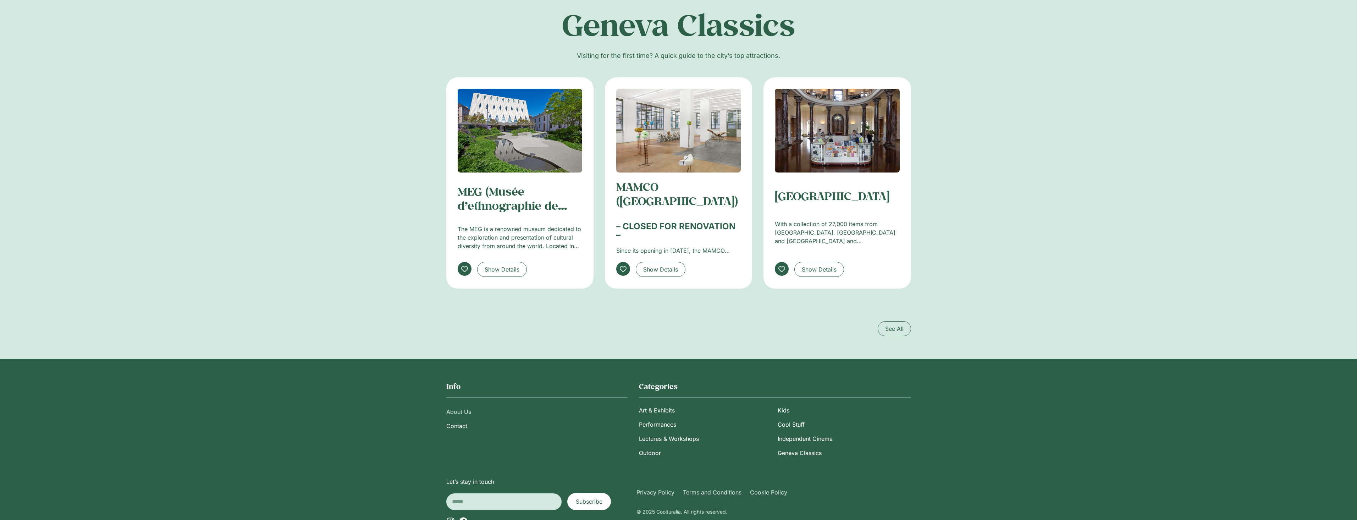 The width and height of the screenshot is (1357, 520). I want to click on span: See All, so click(895, 329).